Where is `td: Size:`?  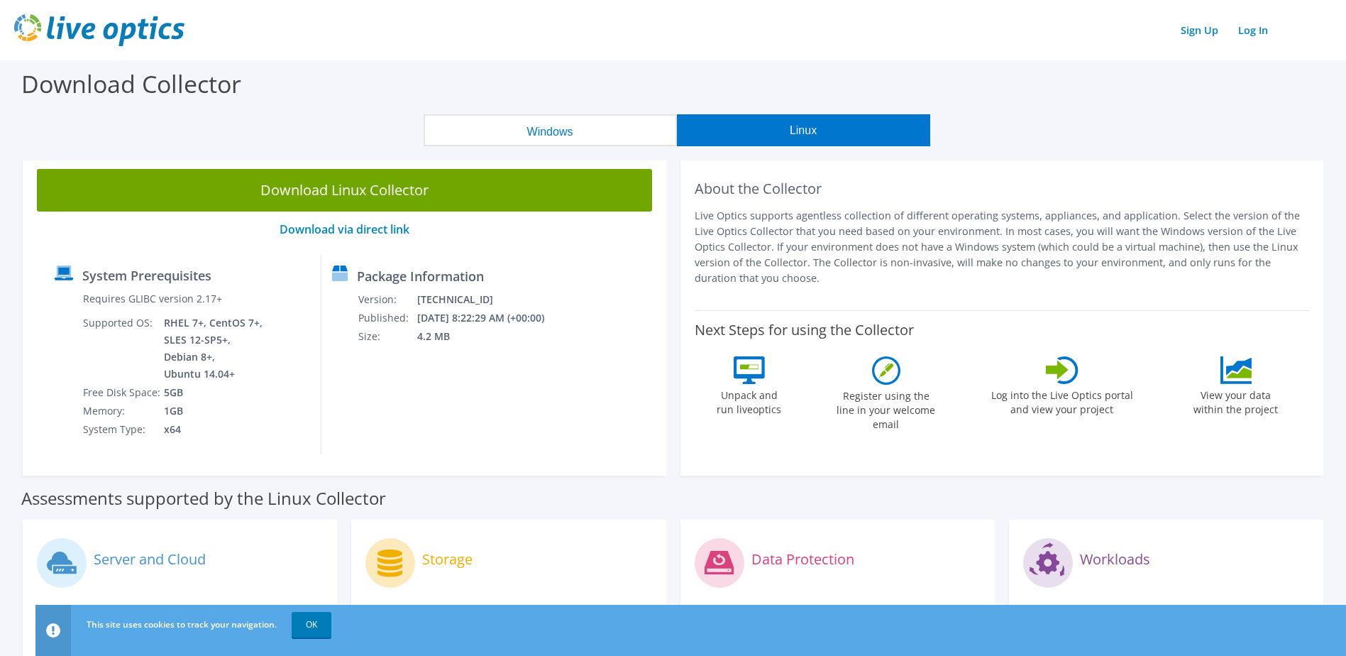
td: Size: is located at coordinates (387, 336).